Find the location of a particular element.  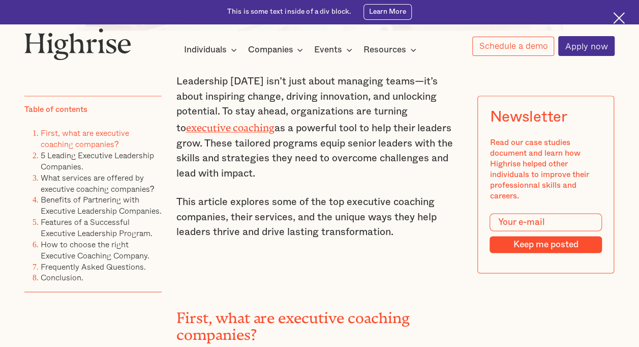

input: Keep me posted is located at coordinates (546, 244).